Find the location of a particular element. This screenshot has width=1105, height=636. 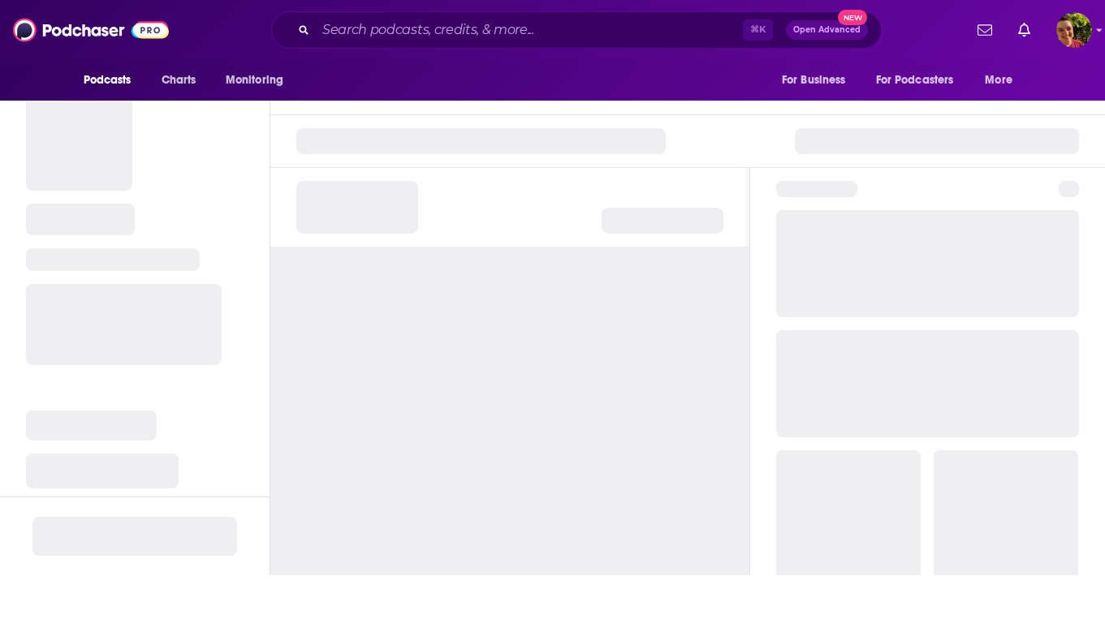

span: Charts is located at coordinates (179, 80).